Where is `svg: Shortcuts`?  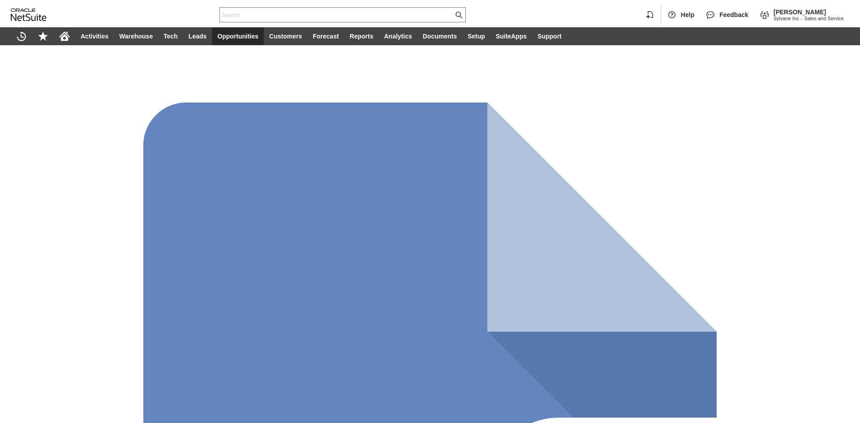
svg: Shortcuts is located at coordinates (43, 36).